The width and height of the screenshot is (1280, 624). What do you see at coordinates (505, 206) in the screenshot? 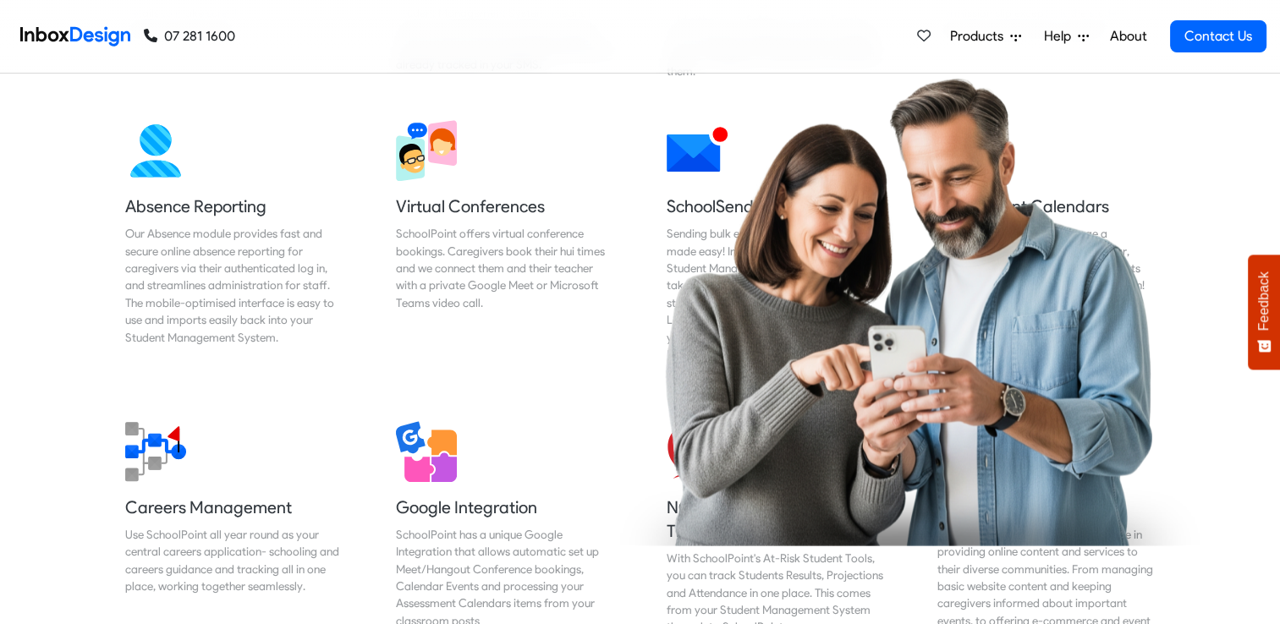
I see `h5: Virtual Conferences` at bounding box center [505, 206].